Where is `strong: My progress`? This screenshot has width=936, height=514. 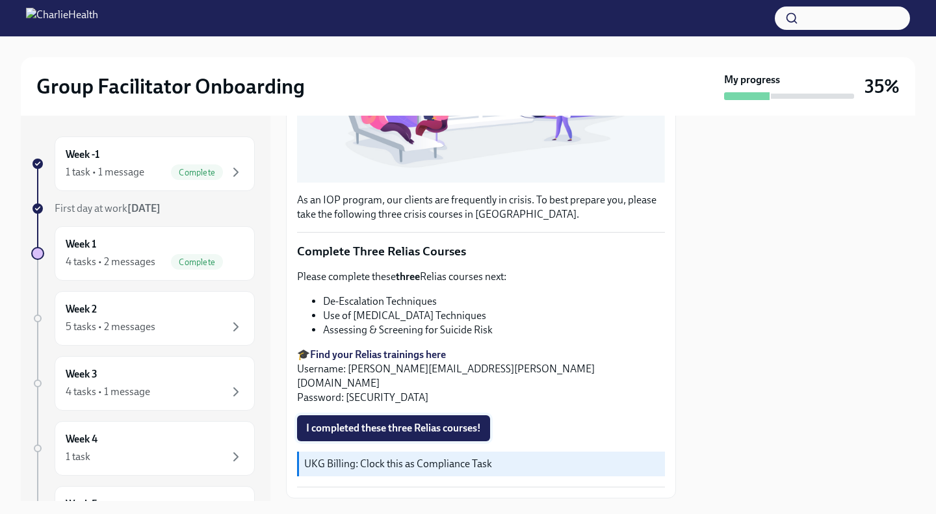
strong: My progress is located at coordinates (752, 80).